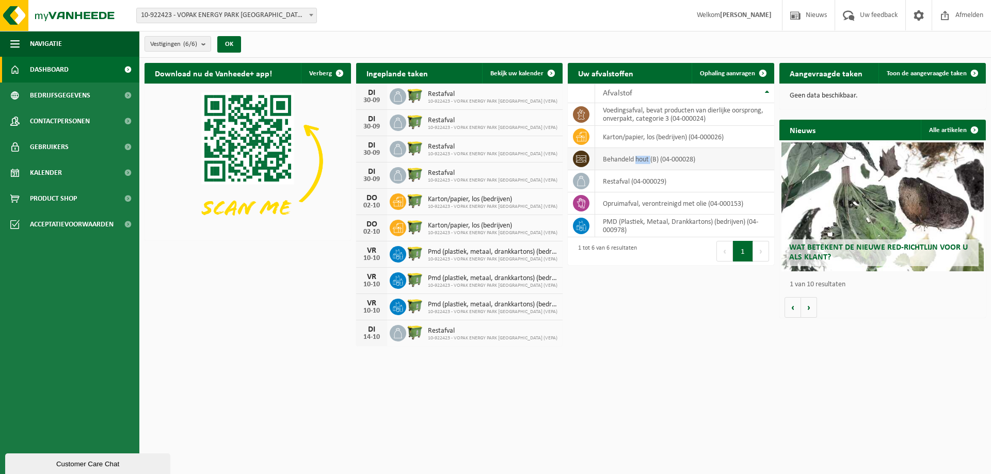 This screenshot has height=474, width=991. Describe the element at coordinates (49, 147) in the screenshot. I see `span: Gebruikers` at that location.